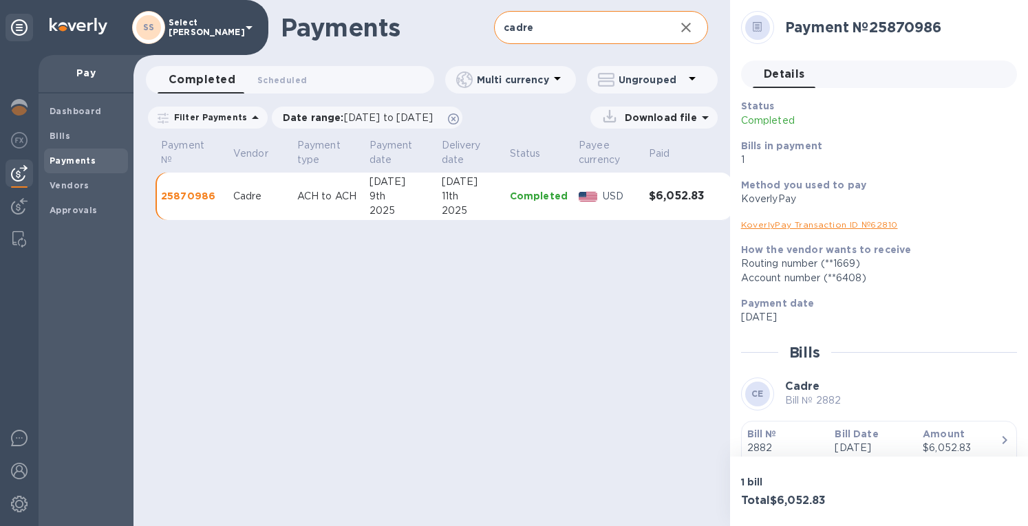  I want to click on p: 25870986, so click(191, 196).